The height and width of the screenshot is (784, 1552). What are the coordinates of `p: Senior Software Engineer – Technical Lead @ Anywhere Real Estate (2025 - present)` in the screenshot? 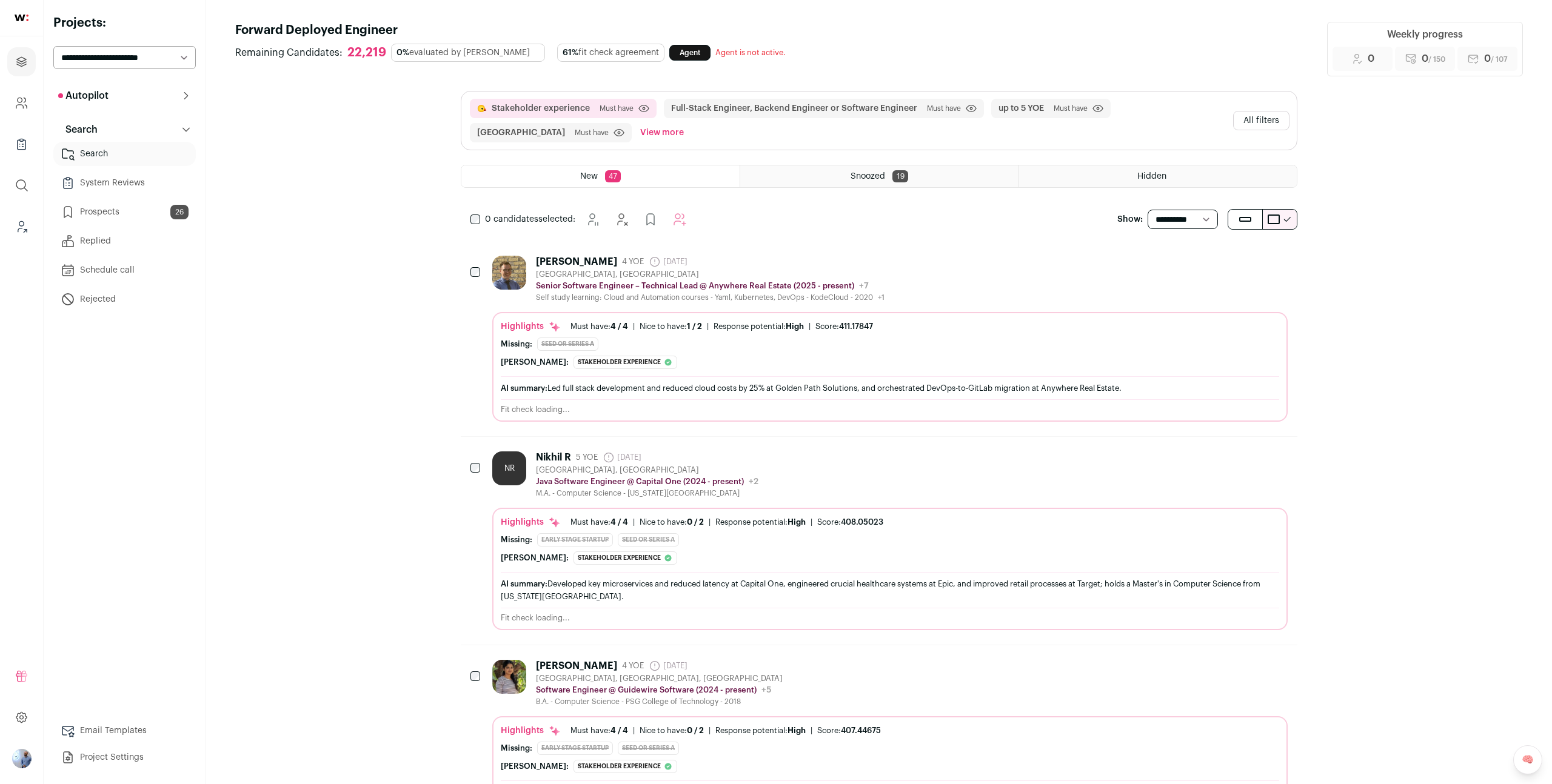 It's located at (695, 286).